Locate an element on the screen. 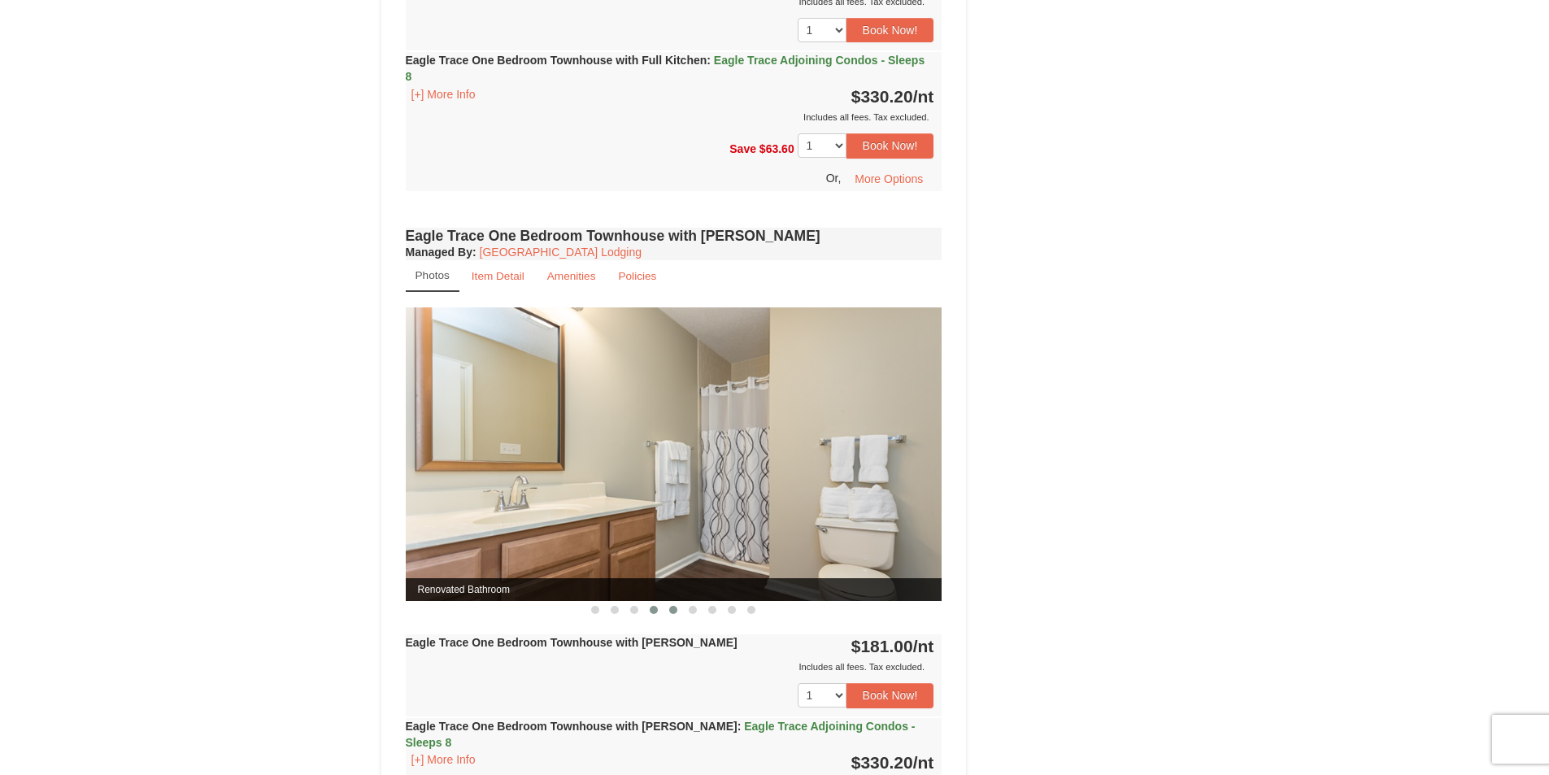  a: Amenities is located at coordinates (571, 276).